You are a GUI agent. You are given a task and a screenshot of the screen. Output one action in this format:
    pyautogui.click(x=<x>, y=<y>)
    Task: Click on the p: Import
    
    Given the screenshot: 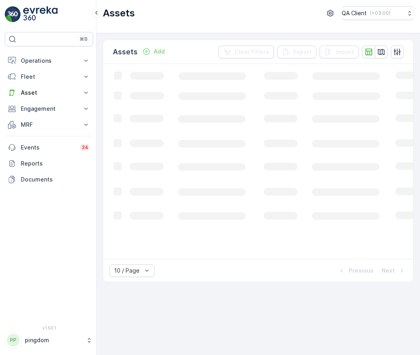 What is the action you would take?
    pyautogui.click(x=344, y=52)
    